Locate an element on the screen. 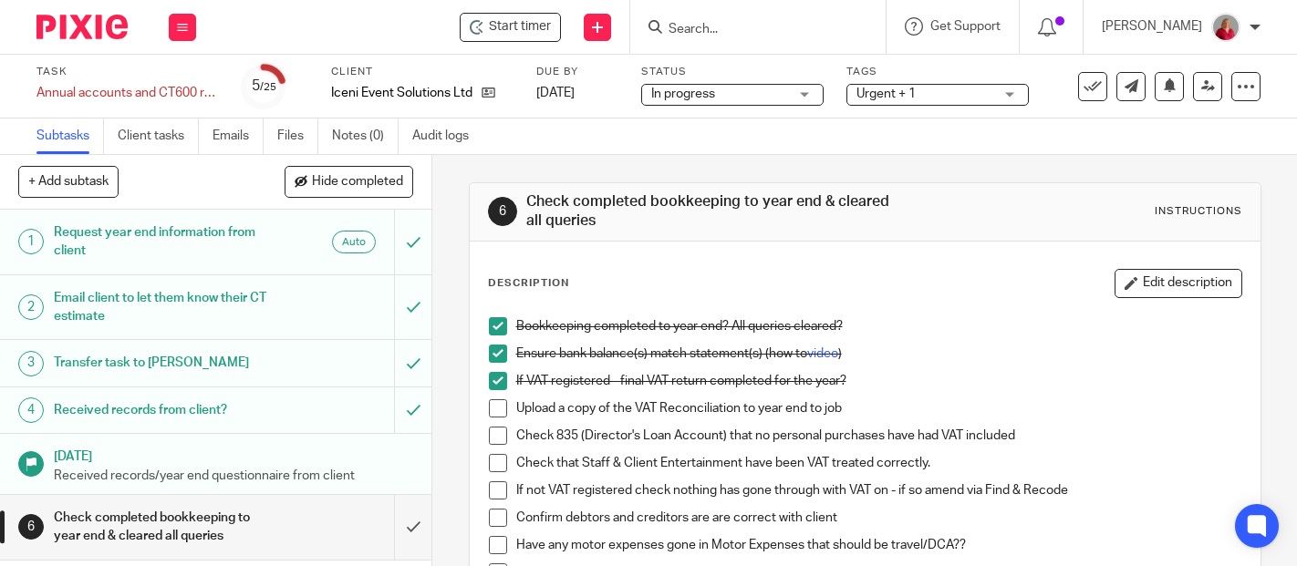  span: Urgent + 1 is located at coordinates (886, 94).